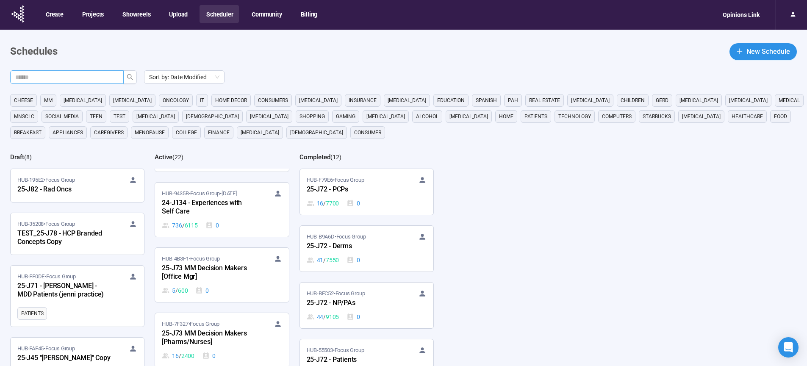 The image size is (807, 366). Describe the element at coordinates (64, 190) in the screenshot. I see `div: 25-J82 - Rad Oncs` at that location.